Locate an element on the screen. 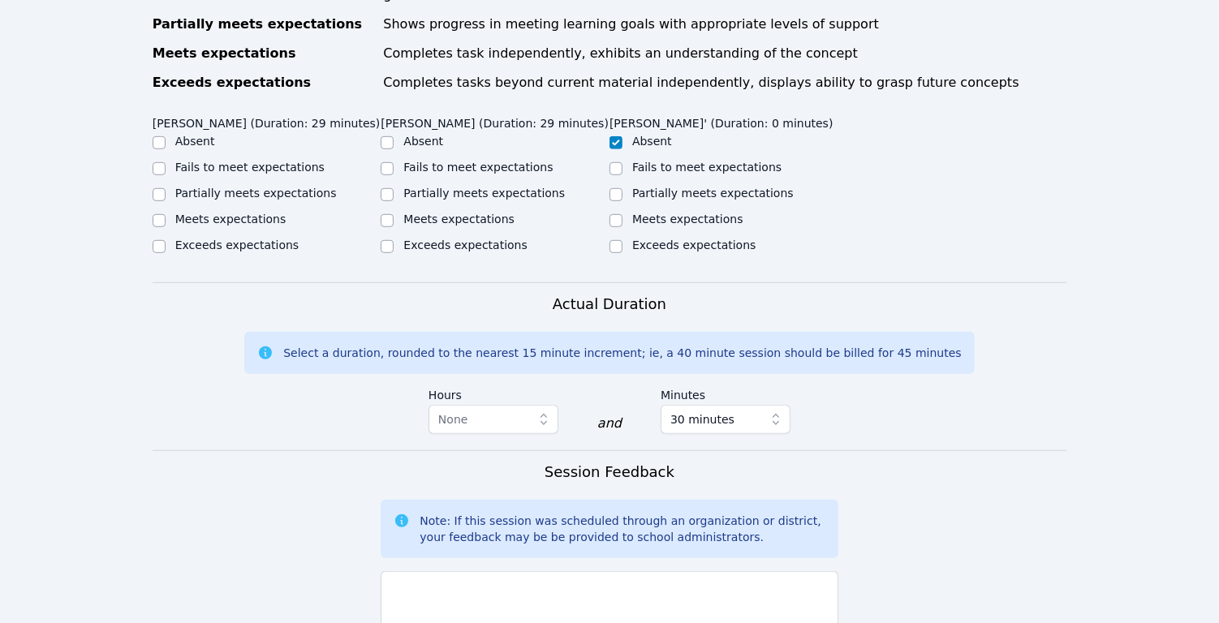  div: and is located at coordinates (610, 424).